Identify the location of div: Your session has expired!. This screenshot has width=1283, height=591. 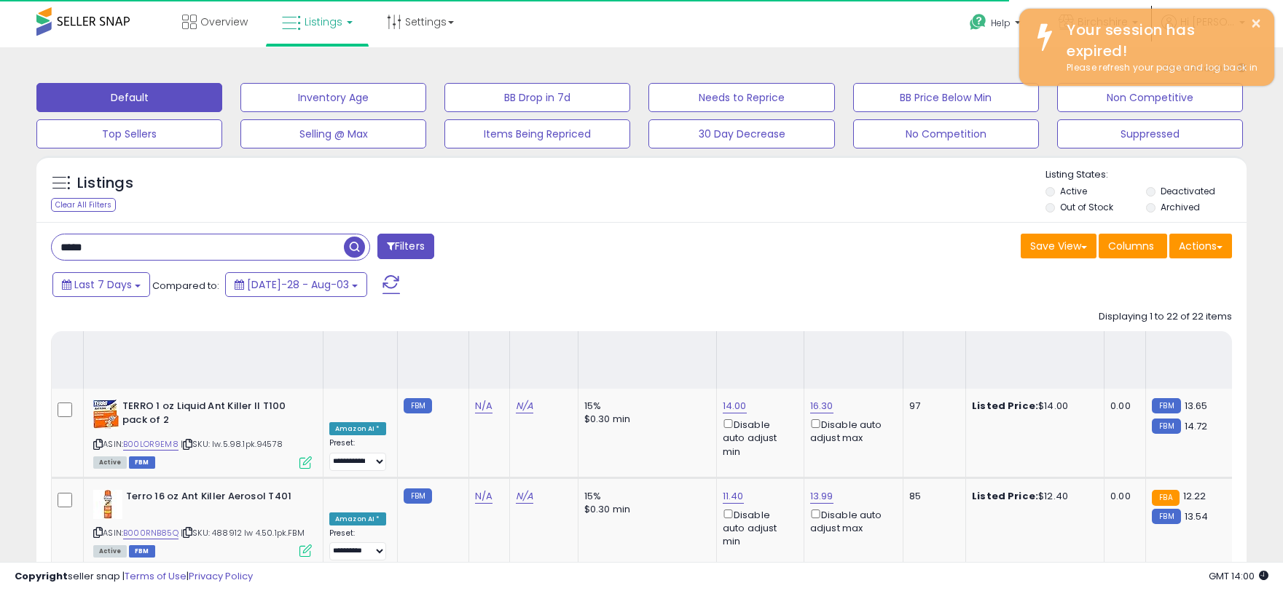
(1159, 40).